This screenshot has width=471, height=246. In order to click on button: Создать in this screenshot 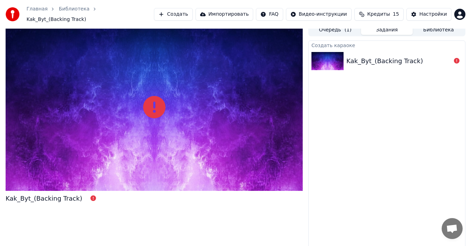, I will do `click(173, 14)`.